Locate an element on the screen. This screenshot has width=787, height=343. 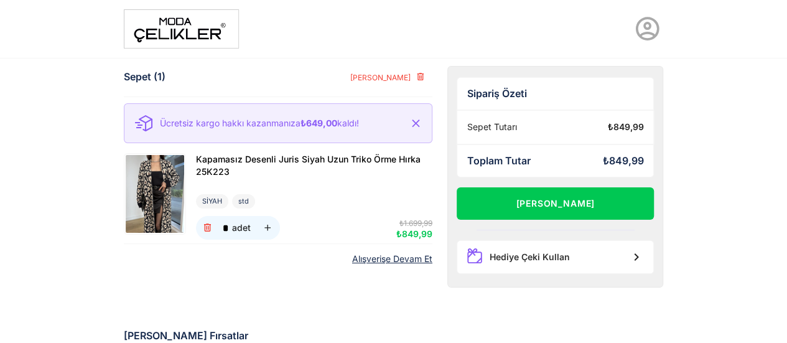
div: adet is located at coordinates (241, 228).